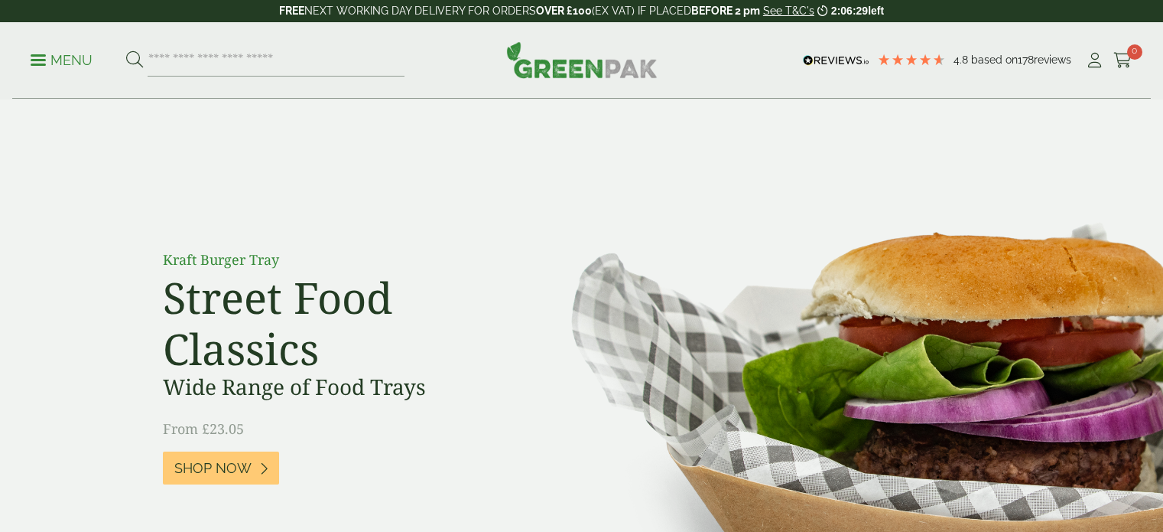 This screenshot has width=1163, height=532. I want to click on i: Cart, so click(1123, 60).